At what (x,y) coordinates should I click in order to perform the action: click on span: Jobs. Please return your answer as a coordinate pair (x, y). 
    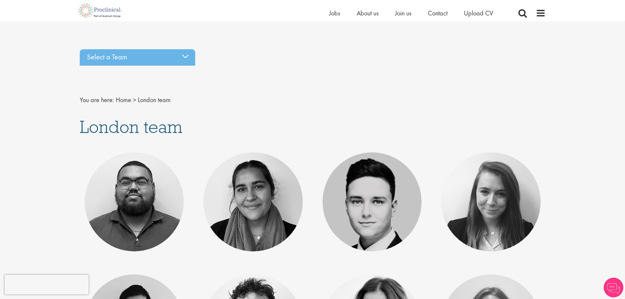
    Looking at the image, I should click on (335, 13).